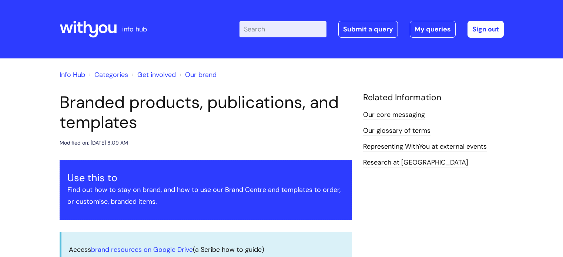  Describe the element at coordinates (433, 29) in the screenshot. I see `a: My queries` at that location.